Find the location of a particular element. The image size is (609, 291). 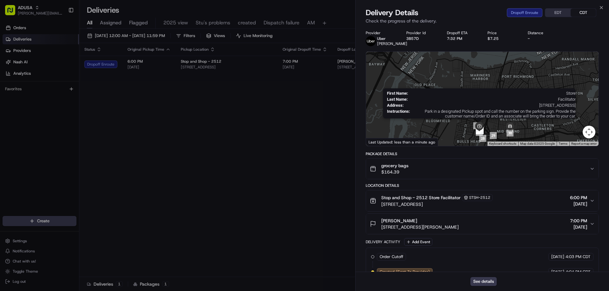

button: Add Event is located at coordinates (418, 242).